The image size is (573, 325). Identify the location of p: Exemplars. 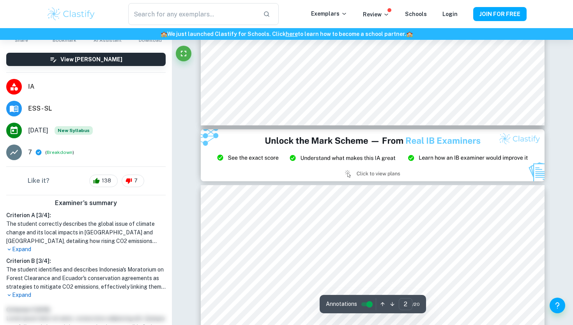
(329, 14).